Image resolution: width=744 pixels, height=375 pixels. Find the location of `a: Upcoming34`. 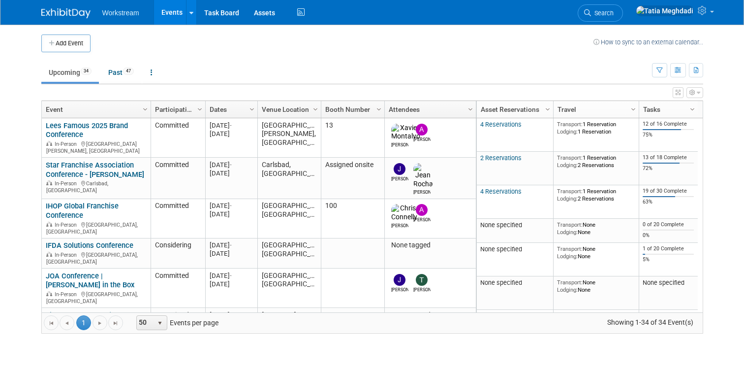

a: Upcoming34 is located at coordinates (70, 72).